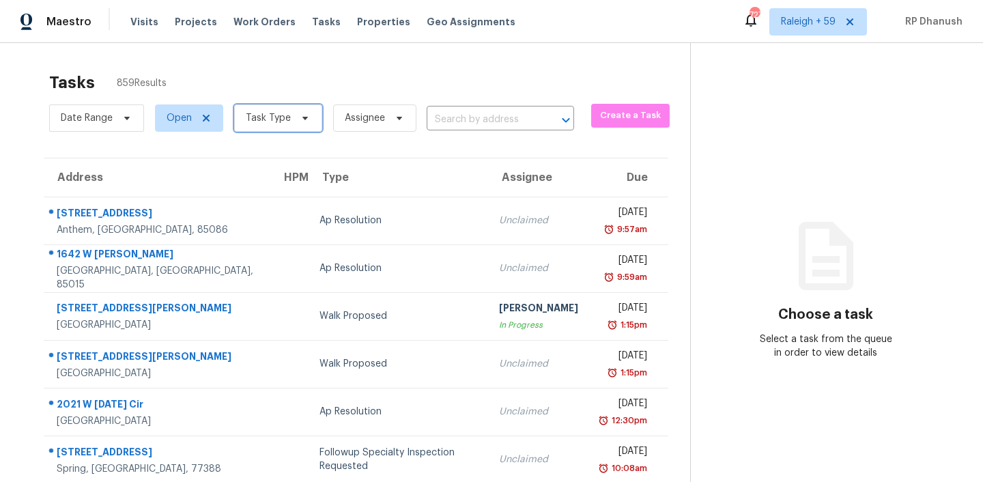  I want to click on div: 9:57am, so click(630, 229).